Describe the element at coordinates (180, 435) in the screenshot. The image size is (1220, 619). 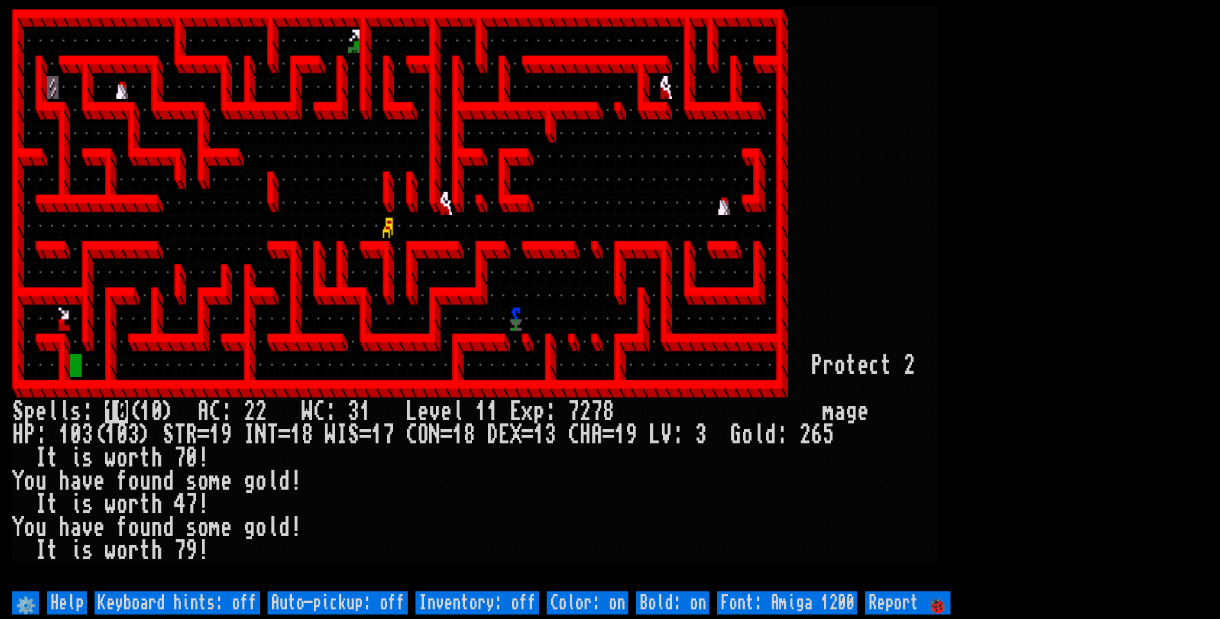
I see `div: T` at that location.